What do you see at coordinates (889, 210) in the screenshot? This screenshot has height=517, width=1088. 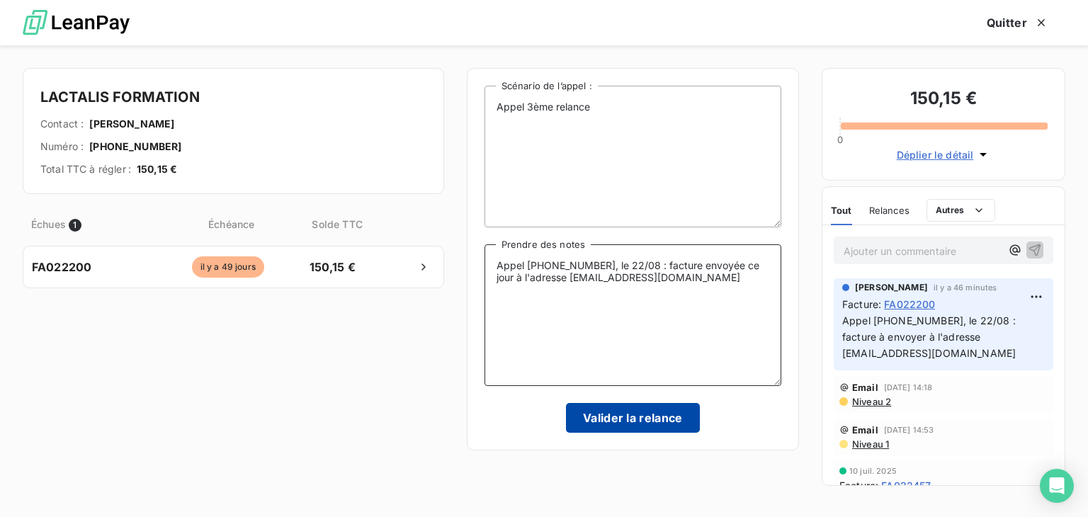 I see `span: Relances` at bounding box center [889, 210].